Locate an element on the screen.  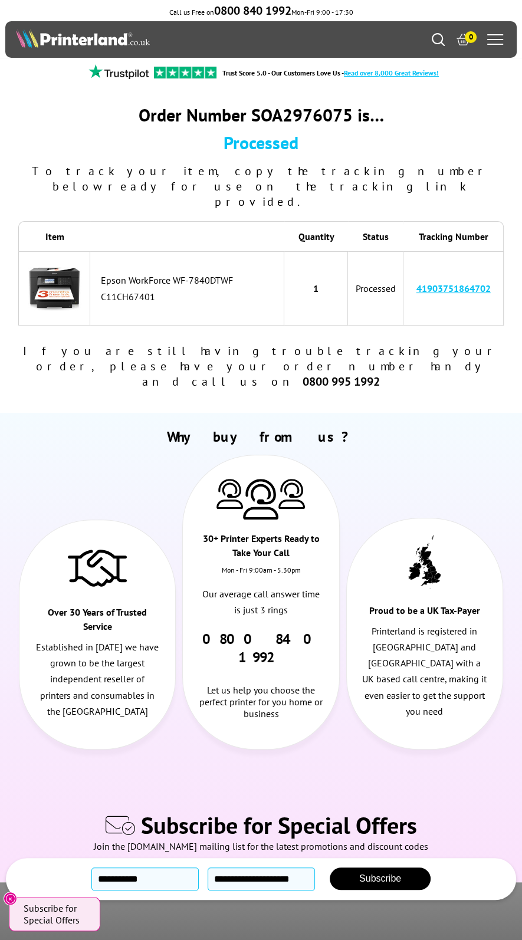
a: 41903751864702 is located at coordinates (453, 288).